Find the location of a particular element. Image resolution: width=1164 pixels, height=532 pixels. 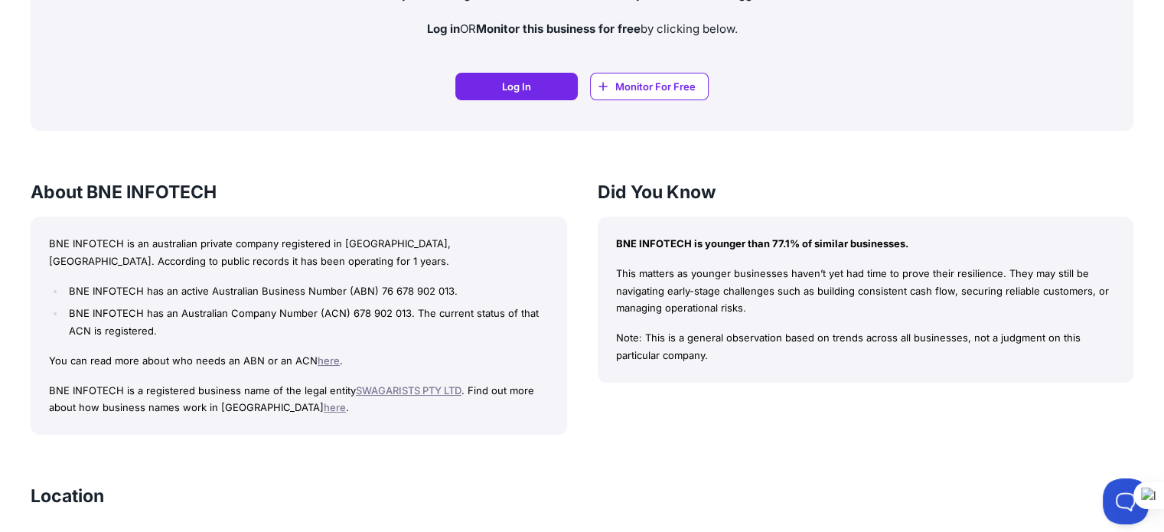

li: BNE INFOTECH has an Australian Company Number (ACN) 678 902 013. The current status of that ACN i... is located at coordinates (306, 322).